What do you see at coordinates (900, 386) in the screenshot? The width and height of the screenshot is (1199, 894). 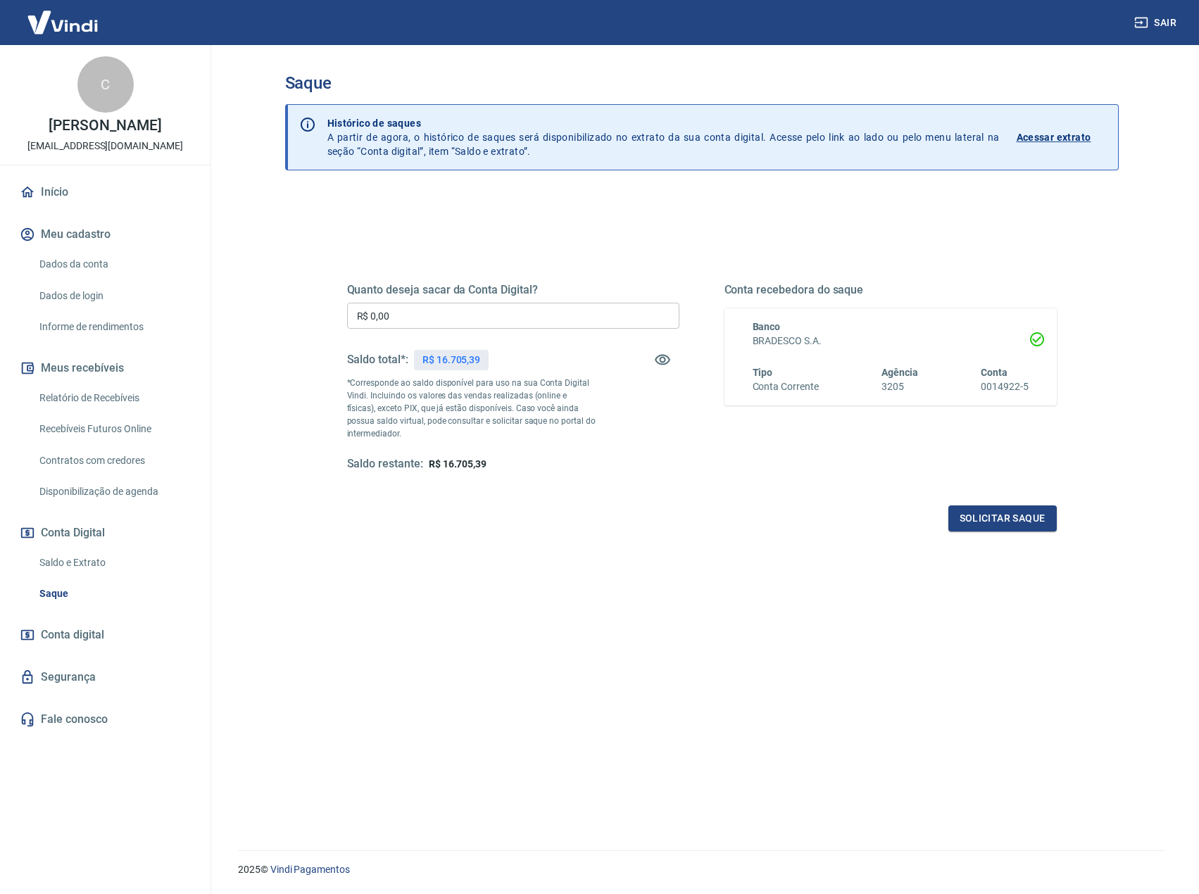 I see `h6: 3205` at bounding box center [900, 386].